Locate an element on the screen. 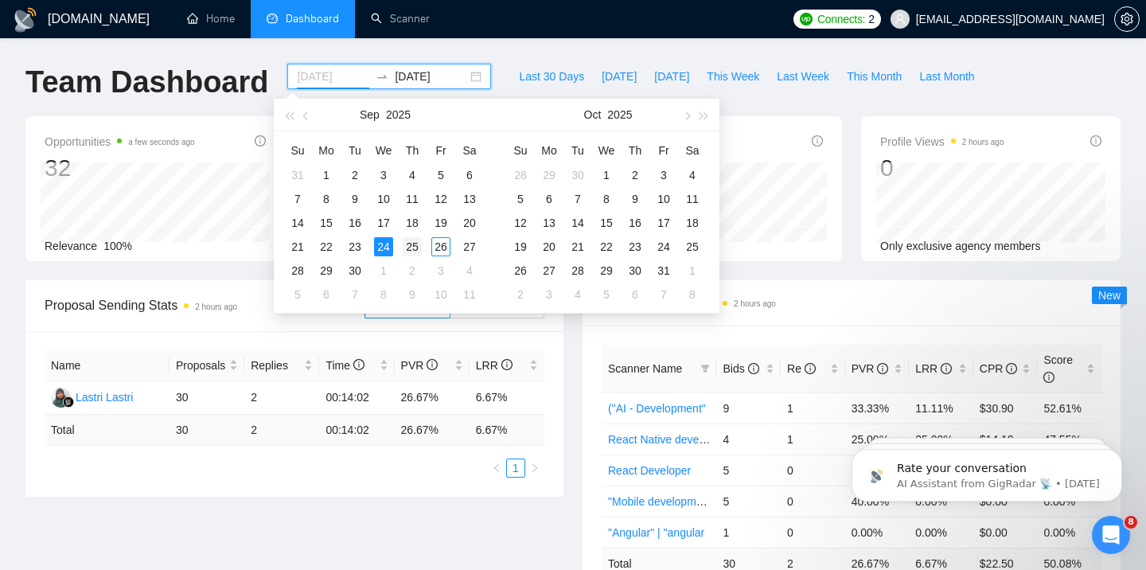  span: user is located at coordinates (900, 19).